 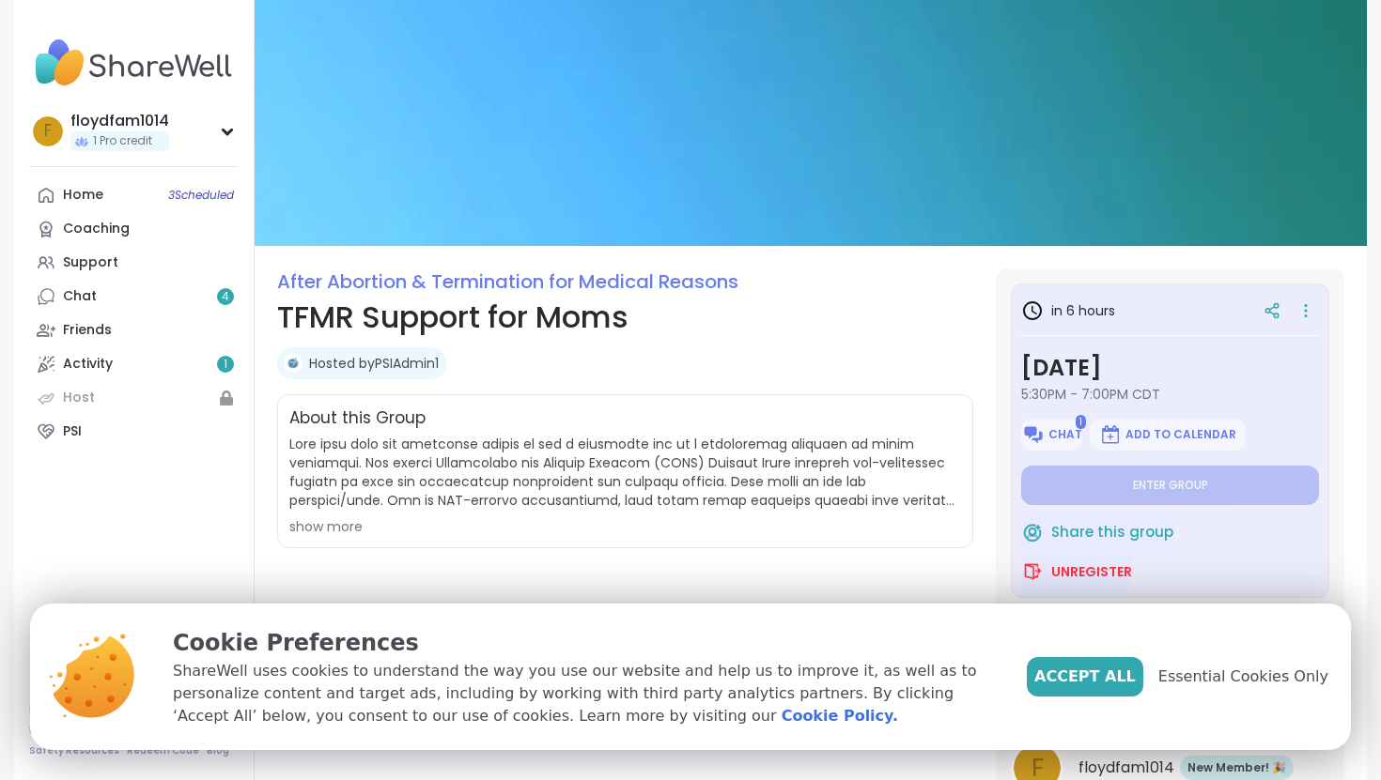 I want to click on span: f, so click(x=48, y=131).